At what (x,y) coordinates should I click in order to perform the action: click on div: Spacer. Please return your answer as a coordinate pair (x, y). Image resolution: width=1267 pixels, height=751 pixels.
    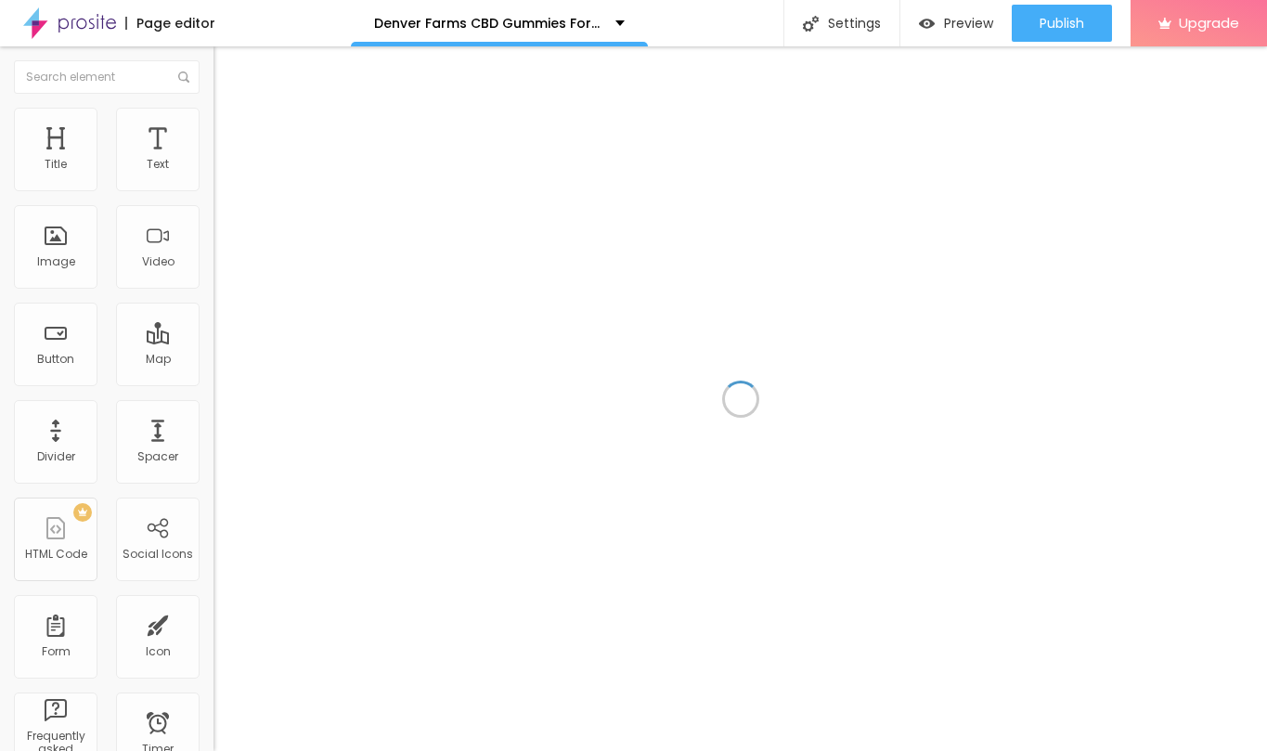
    Looking at the image, I should click on (158, 457).